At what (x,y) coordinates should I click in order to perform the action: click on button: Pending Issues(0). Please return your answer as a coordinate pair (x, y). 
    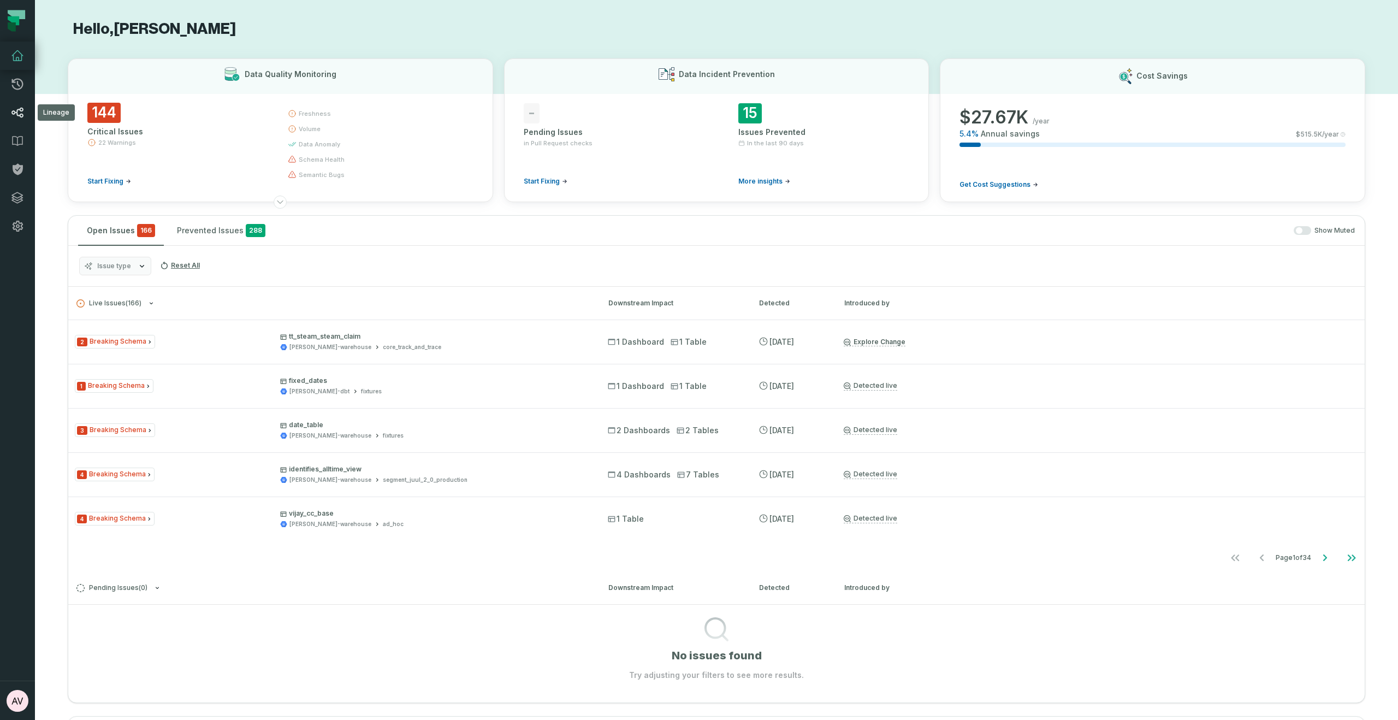
    Looking at the image, I should click on (333, 587).